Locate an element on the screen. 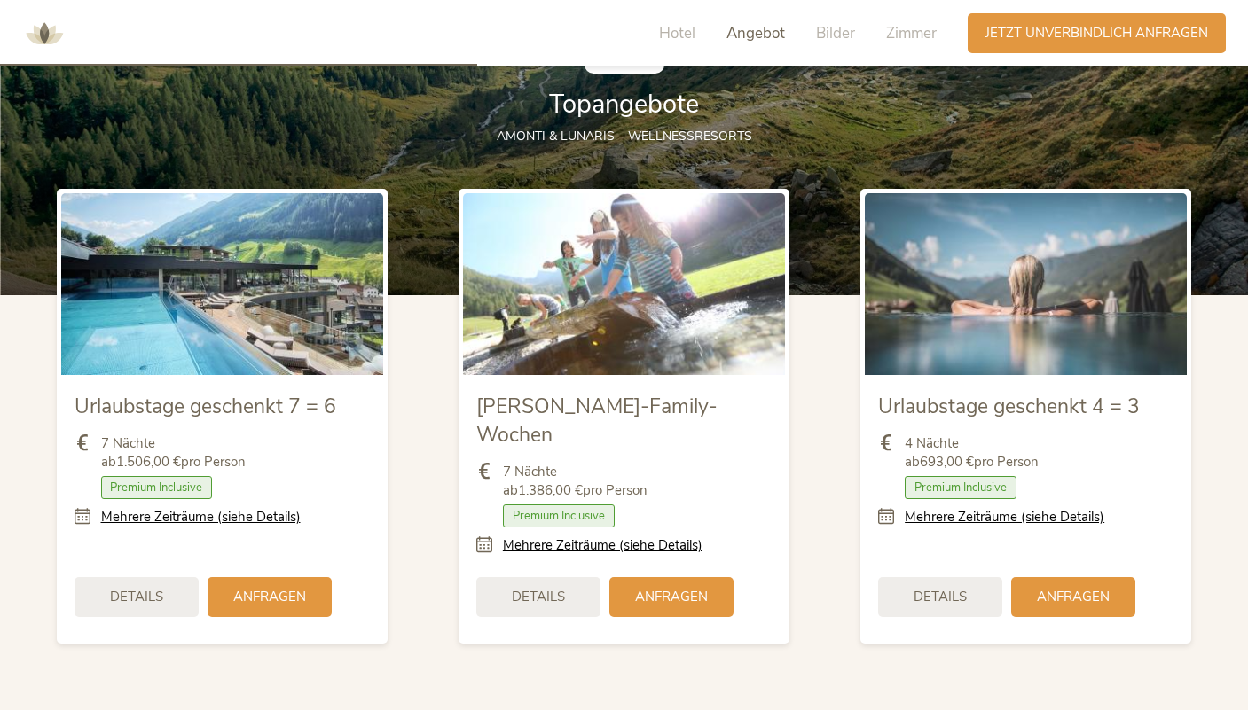 The height and width of the screenshot is (710, 1248). img: Urlaubstage geschenkt 4 = 3 is located at coordinates (1025, 284).